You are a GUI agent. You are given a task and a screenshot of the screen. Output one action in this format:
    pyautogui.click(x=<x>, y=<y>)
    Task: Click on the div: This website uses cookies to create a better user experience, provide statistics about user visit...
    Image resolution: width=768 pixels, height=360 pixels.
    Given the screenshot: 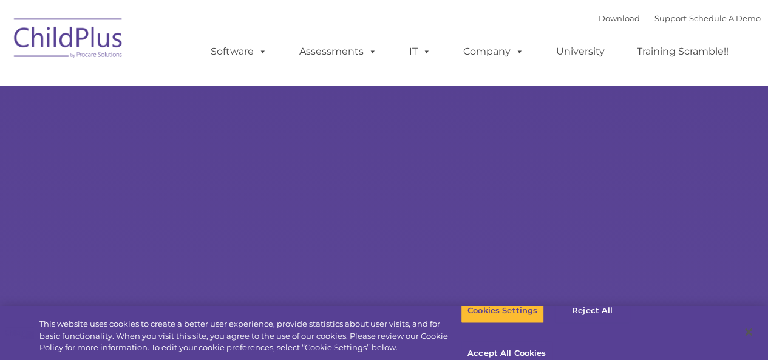 What is the action you would take?
    pyautogui.click(x=250, y=336)
    